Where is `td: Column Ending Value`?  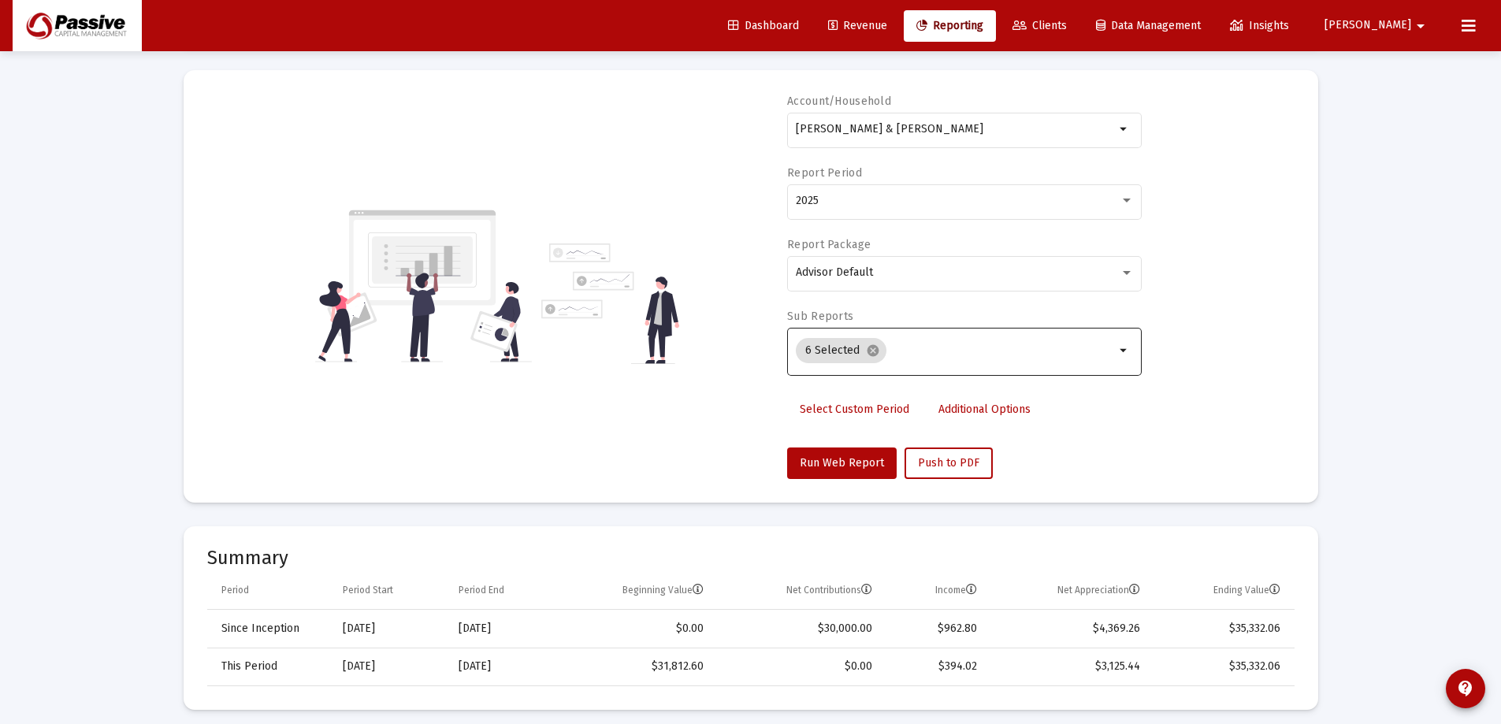 td: Column Ending Value is located at coordinates (1222, 591).